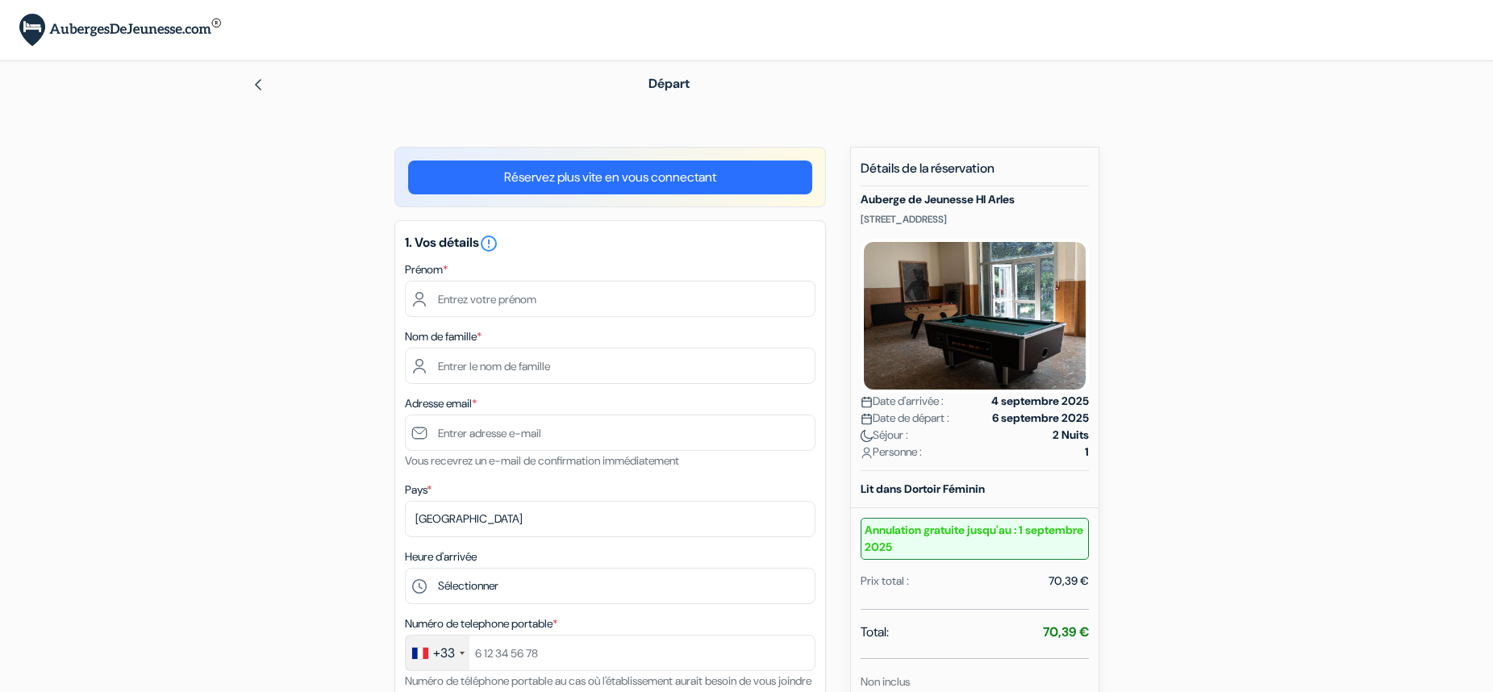 The width and height of the screenshot is (1493, 692). I want to click on strong: 6 septembre 2025, so click(1041, 418).